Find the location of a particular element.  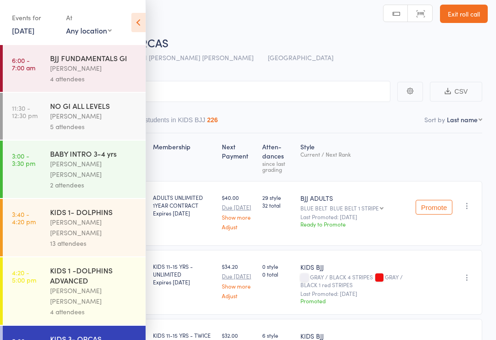

div: Membership is located at coordinates (184, 157).